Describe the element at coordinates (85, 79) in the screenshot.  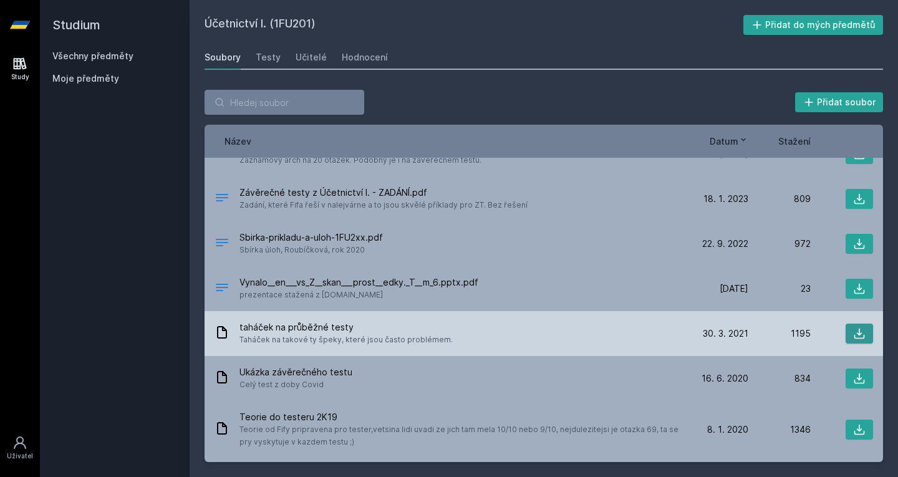
I see `span: Moje předměty` at that location.